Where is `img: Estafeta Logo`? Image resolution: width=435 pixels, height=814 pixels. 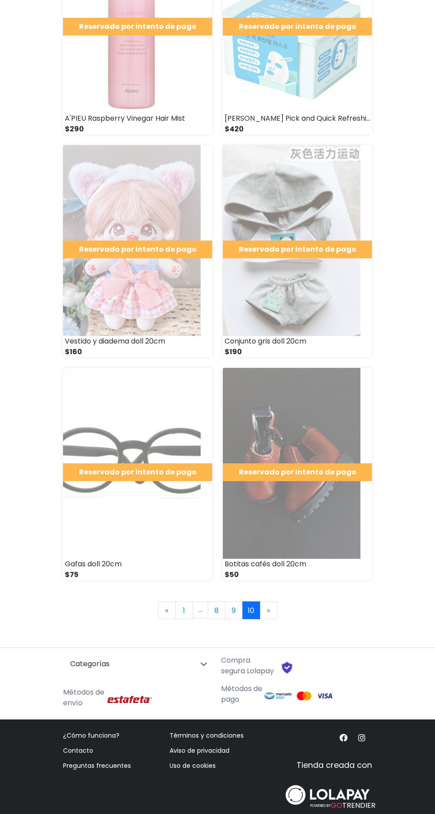 img: Estafeta Logo is located at coordinates (130, 700).